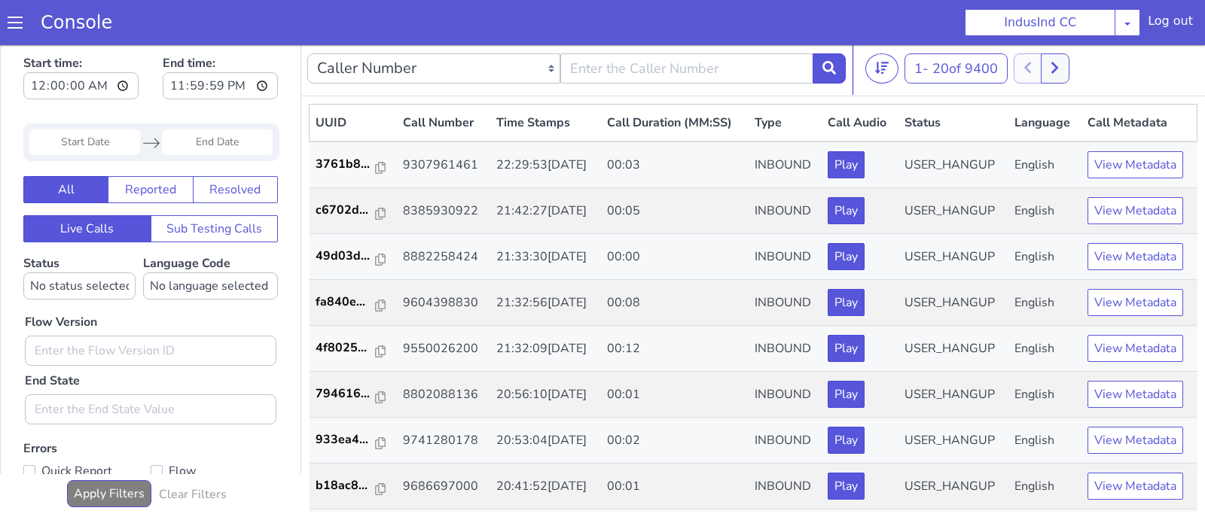 The width and height of the screenshot is (1205, 526). I want to click on th: UUID, so click(353, 82).